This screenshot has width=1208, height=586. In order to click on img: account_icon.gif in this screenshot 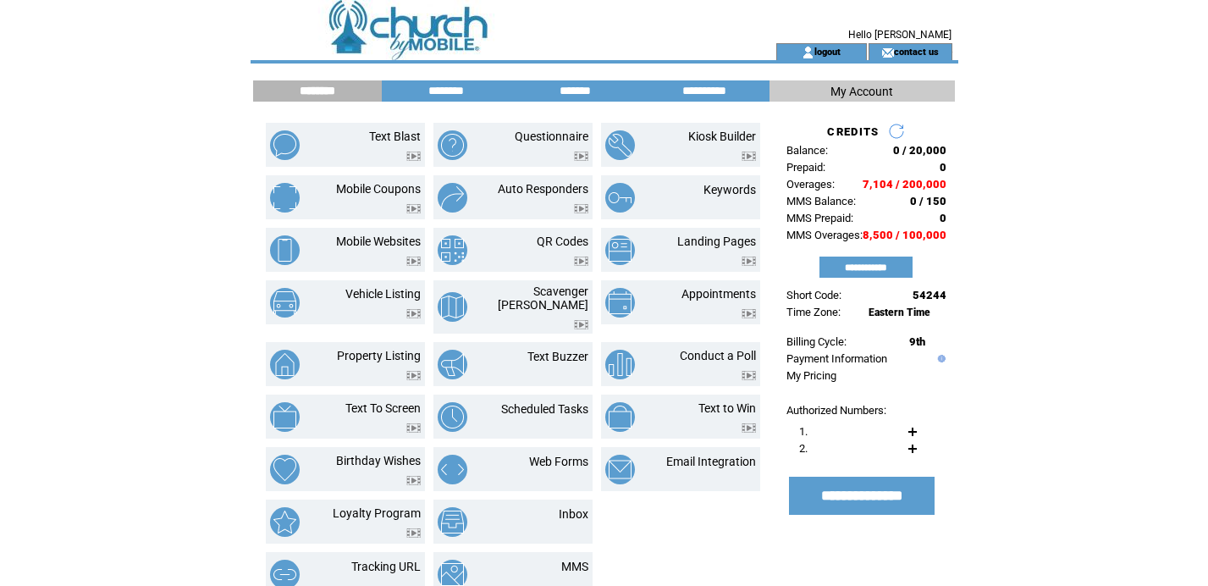, I will do `click(808, 53)`.